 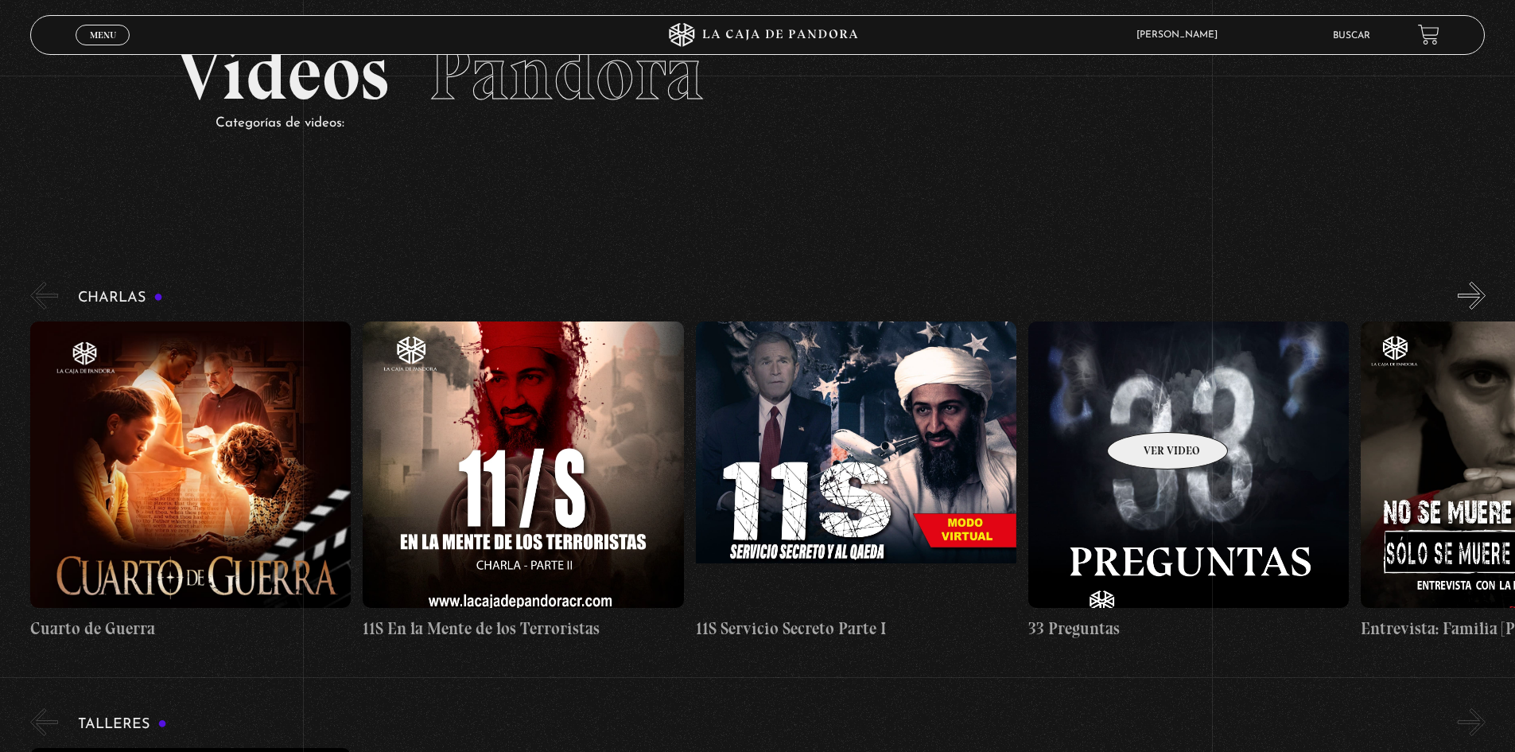 What do you see at coordinates (1351, 36) in the screenshot?
I see `a: Buscar` at bounding box center [1351, 36].